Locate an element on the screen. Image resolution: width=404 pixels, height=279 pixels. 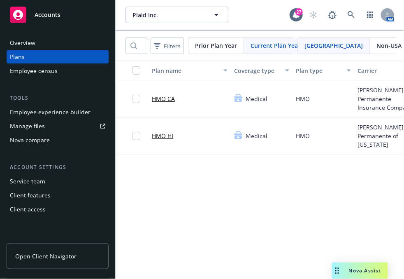
a: HMO HI is located at coordinates (163, 135).